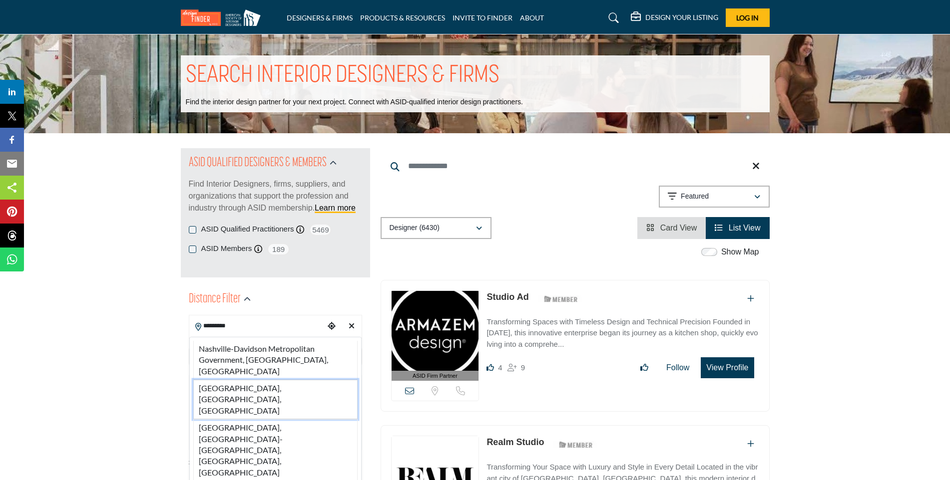 This screenshot has height=480, width=950. What do you see at coordinates (532, 17) in the screenshot?
I see `a: ABOUT` at bounding box center [532, 17].